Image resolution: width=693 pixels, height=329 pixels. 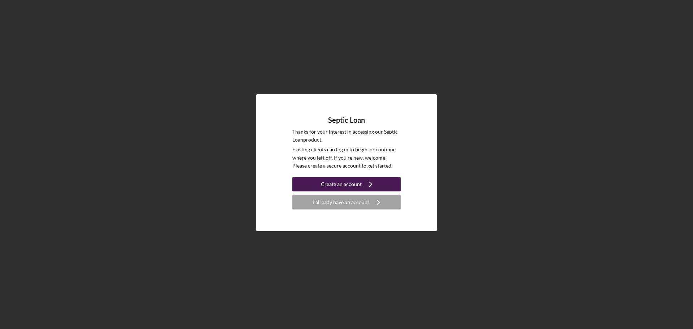 I want to click on div: Create an account, so click(x=341, y=184).